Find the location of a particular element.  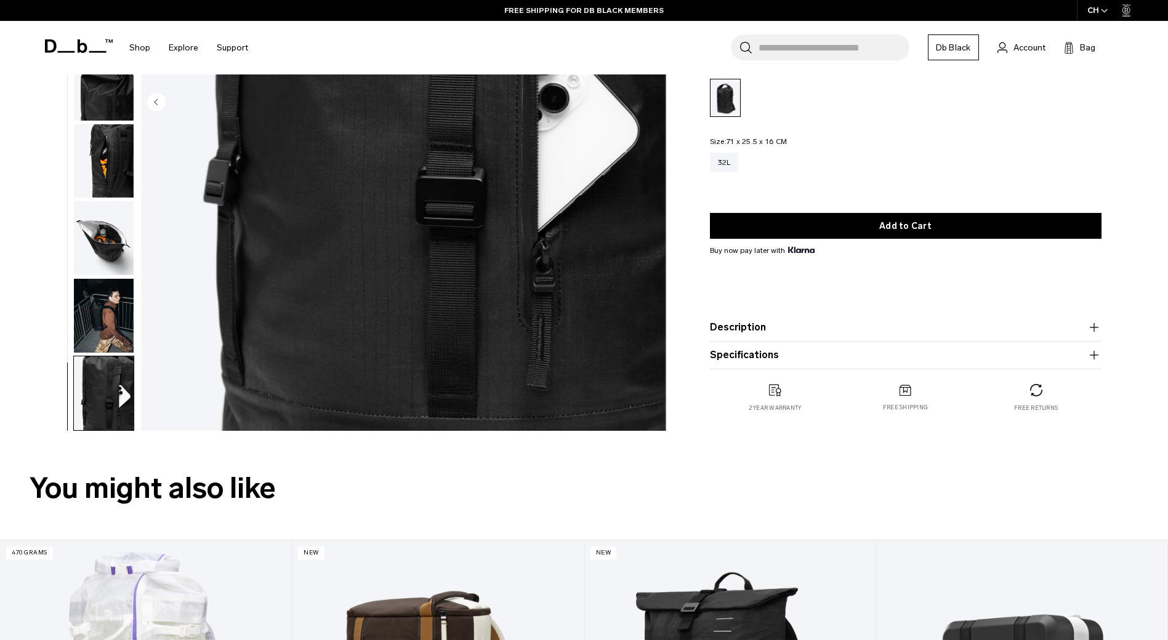

button: Previous slide is located at coordinates (156, 103).